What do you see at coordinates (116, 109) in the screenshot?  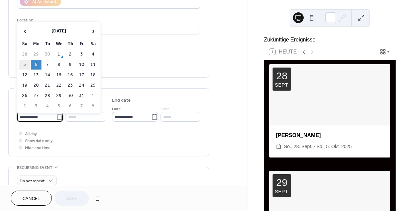 I see `span: Date` at bounding box center [116, 109].